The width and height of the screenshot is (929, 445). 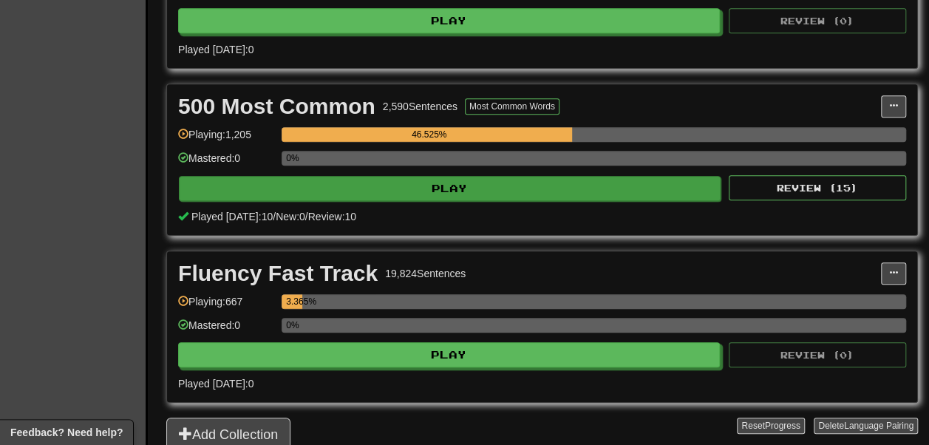 I want to click on span: New: 0, so click(x=291, y=217).